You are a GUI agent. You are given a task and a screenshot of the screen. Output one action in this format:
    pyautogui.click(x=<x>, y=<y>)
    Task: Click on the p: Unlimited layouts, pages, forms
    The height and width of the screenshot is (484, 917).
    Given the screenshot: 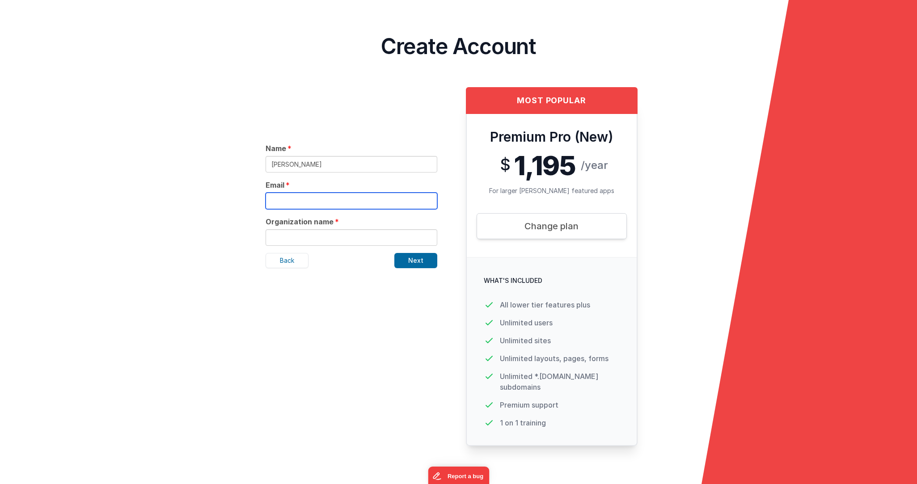 What is the action you would take?
    pyautogui.click(x=554, y=359)
    